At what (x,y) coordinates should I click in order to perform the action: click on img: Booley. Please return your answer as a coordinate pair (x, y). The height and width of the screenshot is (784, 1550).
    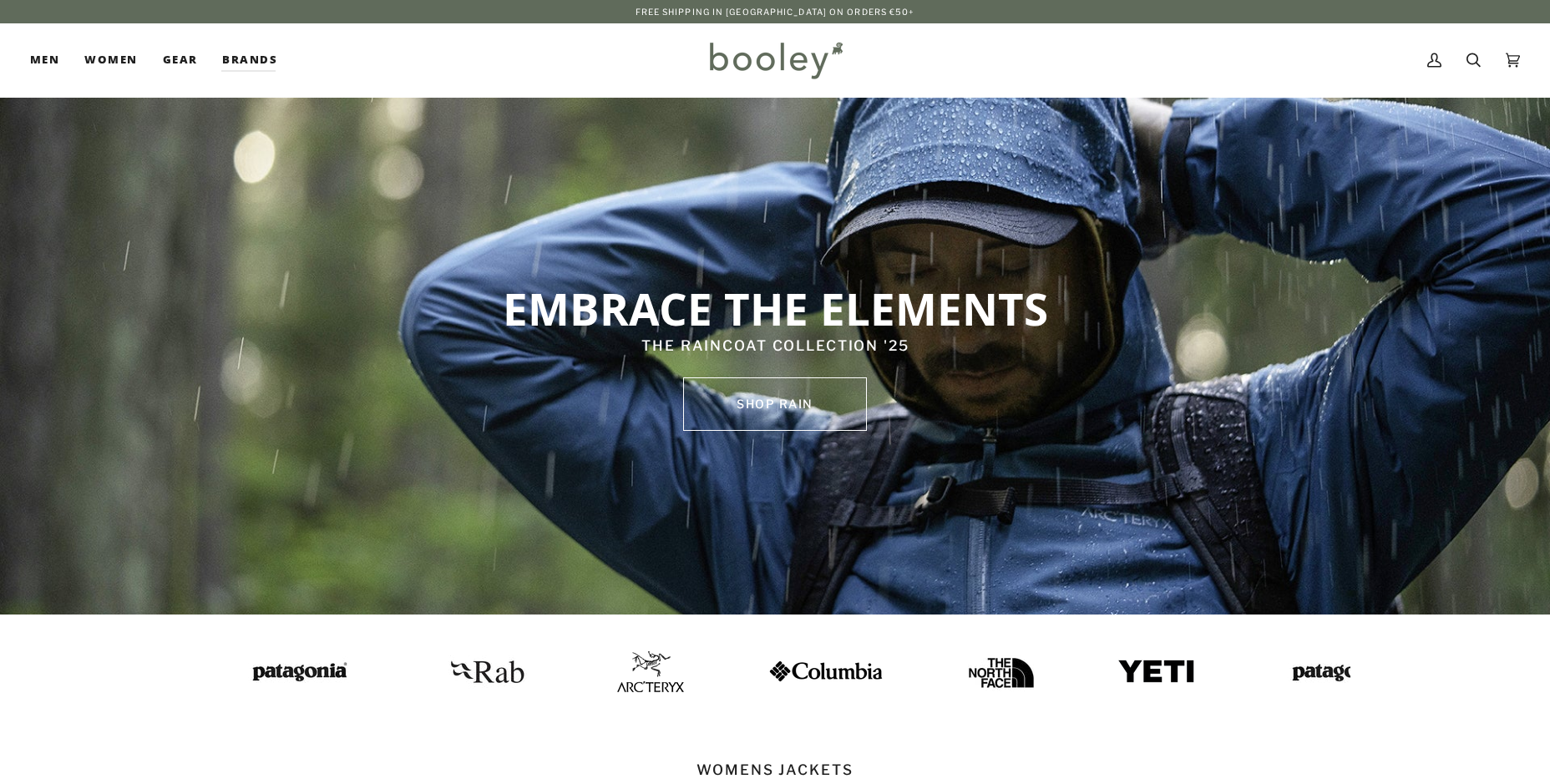
    Looking at the image, I should click on (775, 60).